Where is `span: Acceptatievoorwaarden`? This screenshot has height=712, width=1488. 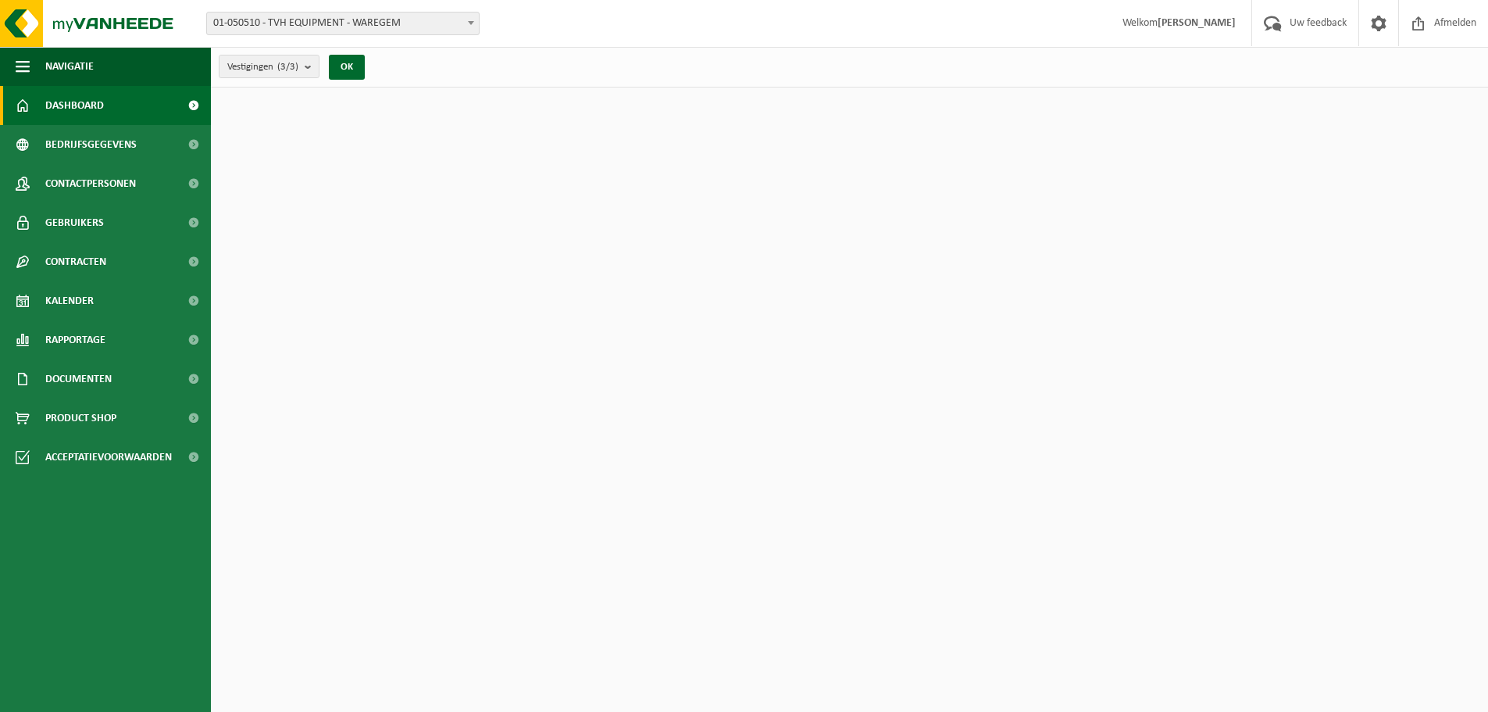 span: Acceptatievoorwaarden is located at coordinates (109, 457).